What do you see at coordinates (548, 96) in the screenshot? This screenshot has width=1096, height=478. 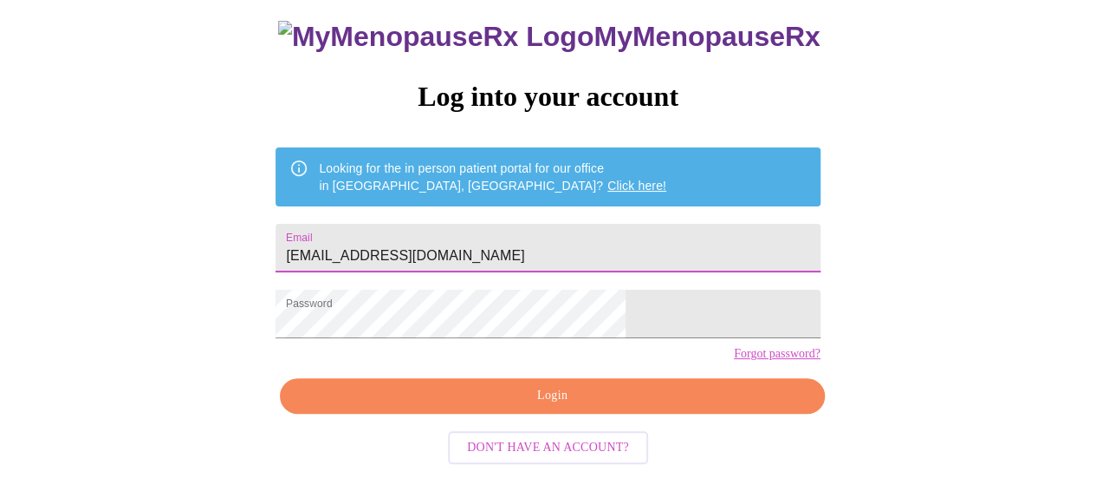 I see `h3: Log into your account` at bounding box center [548, 96].